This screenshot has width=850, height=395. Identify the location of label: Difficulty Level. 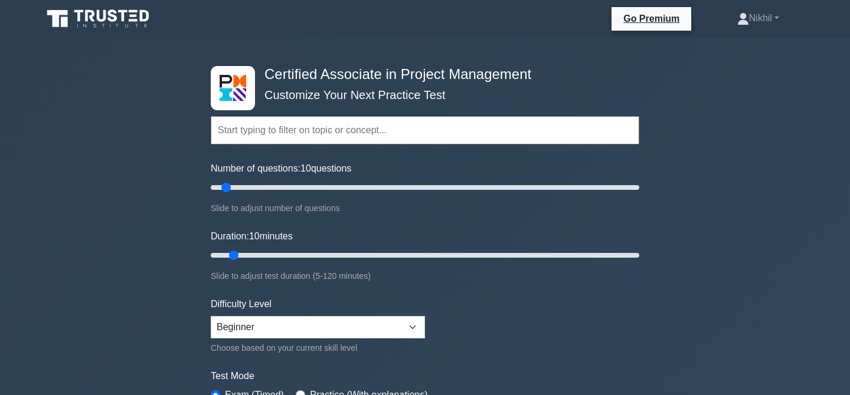
(241, 304).